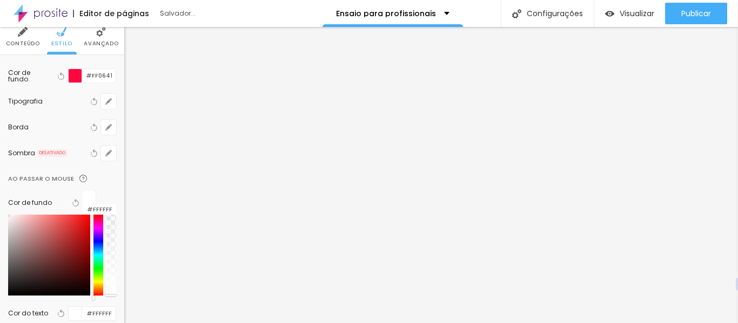 The image size is (738, 323). What do you see at coordinates (114, 13) in the screenshot?
I see `font: Editor de páginas` at bounding box center [114, 13].